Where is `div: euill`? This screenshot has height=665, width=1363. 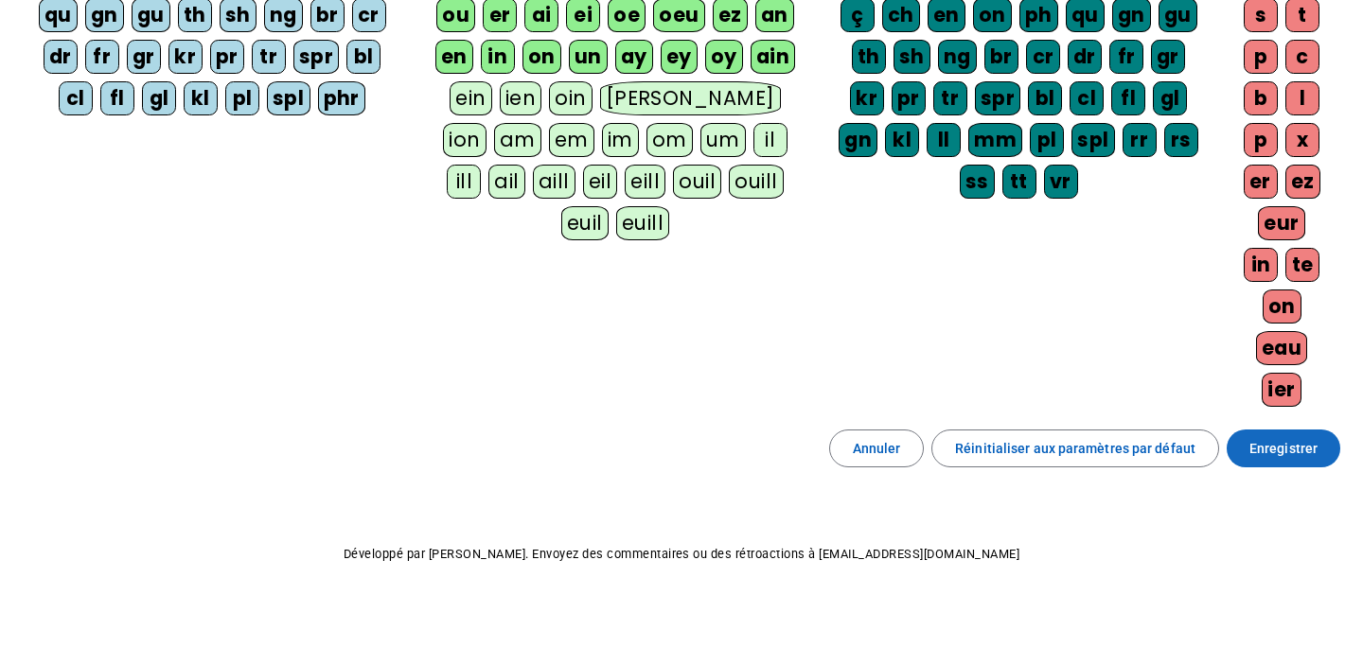
div: euill is located at coordinates (643, 223).